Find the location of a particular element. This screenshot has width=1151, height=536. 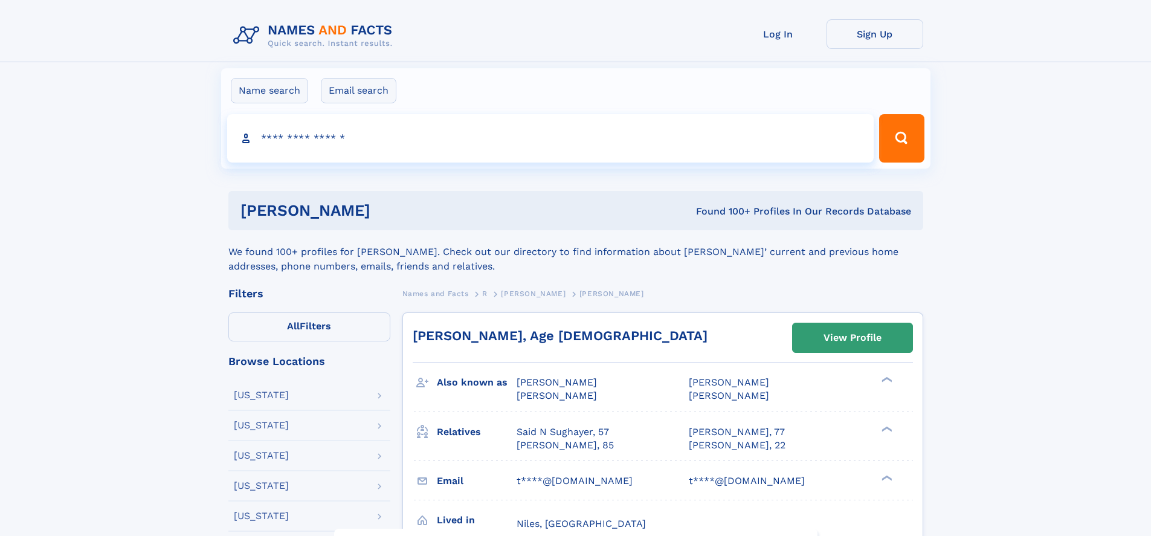

a: View Profile is located at coordinates (853, 338).